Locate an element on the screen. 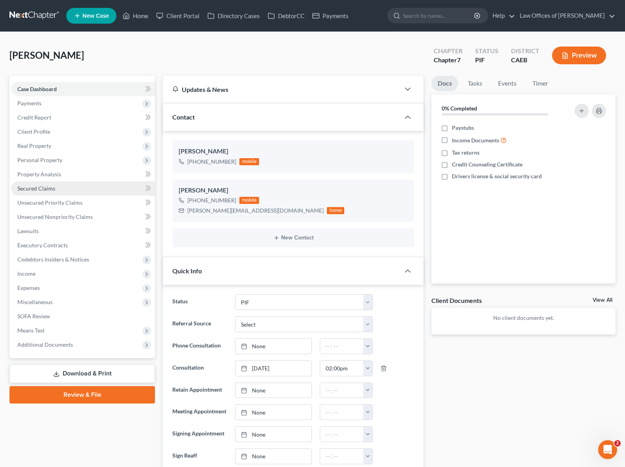 The height and width of the screenshot is (467, 625). label: Meeting Appointment is located at coordinates (199, 412).